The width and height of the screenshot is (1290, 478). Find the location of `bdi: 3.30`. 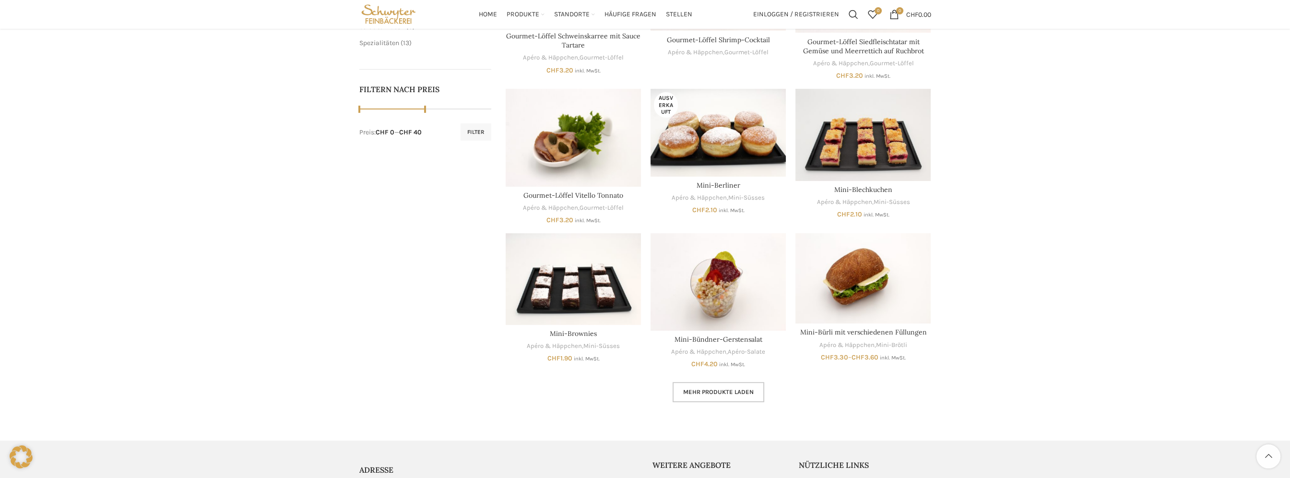

bdi: 3.30 is located at coordinates (834, 357).